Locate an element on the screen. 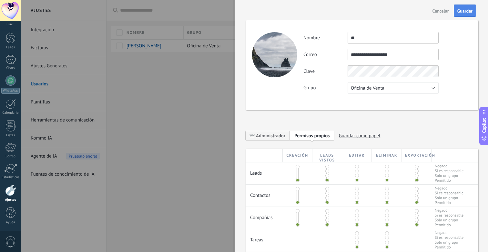  div: Compañías is located at coordinates (264, 216).